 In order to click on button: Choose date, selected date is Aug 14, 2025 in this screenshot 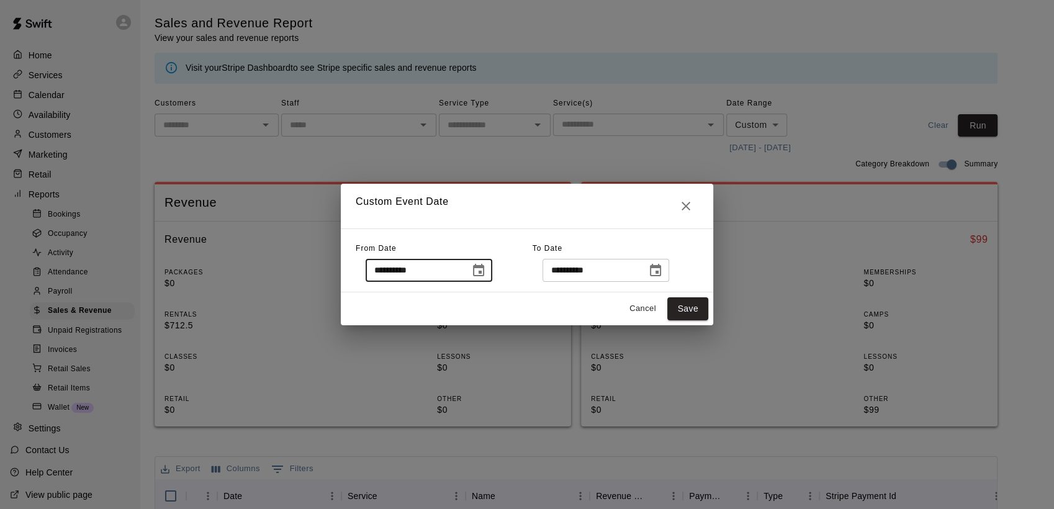, I will do `click(479, 271)`.